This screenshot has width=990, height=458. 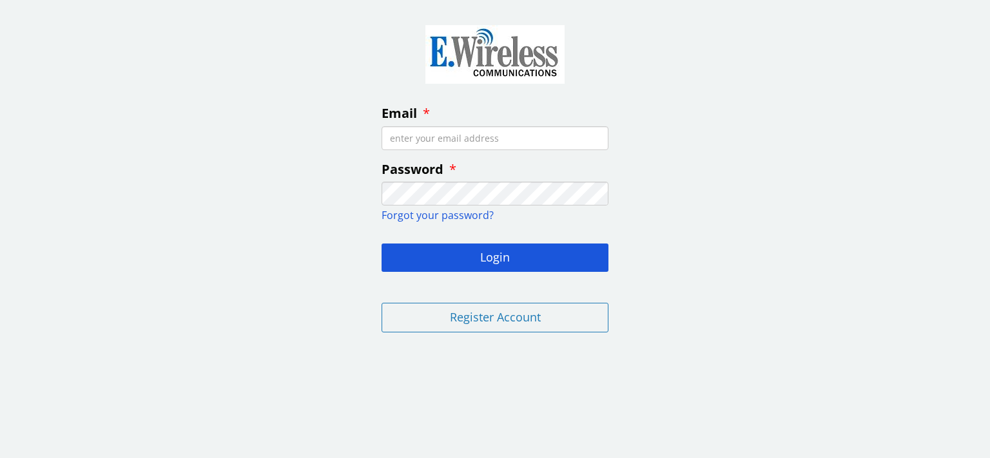 What do you see at coordinates (495, 318) in the screenshot?
I see `button: Register Account` at bounding box center [495, 318].